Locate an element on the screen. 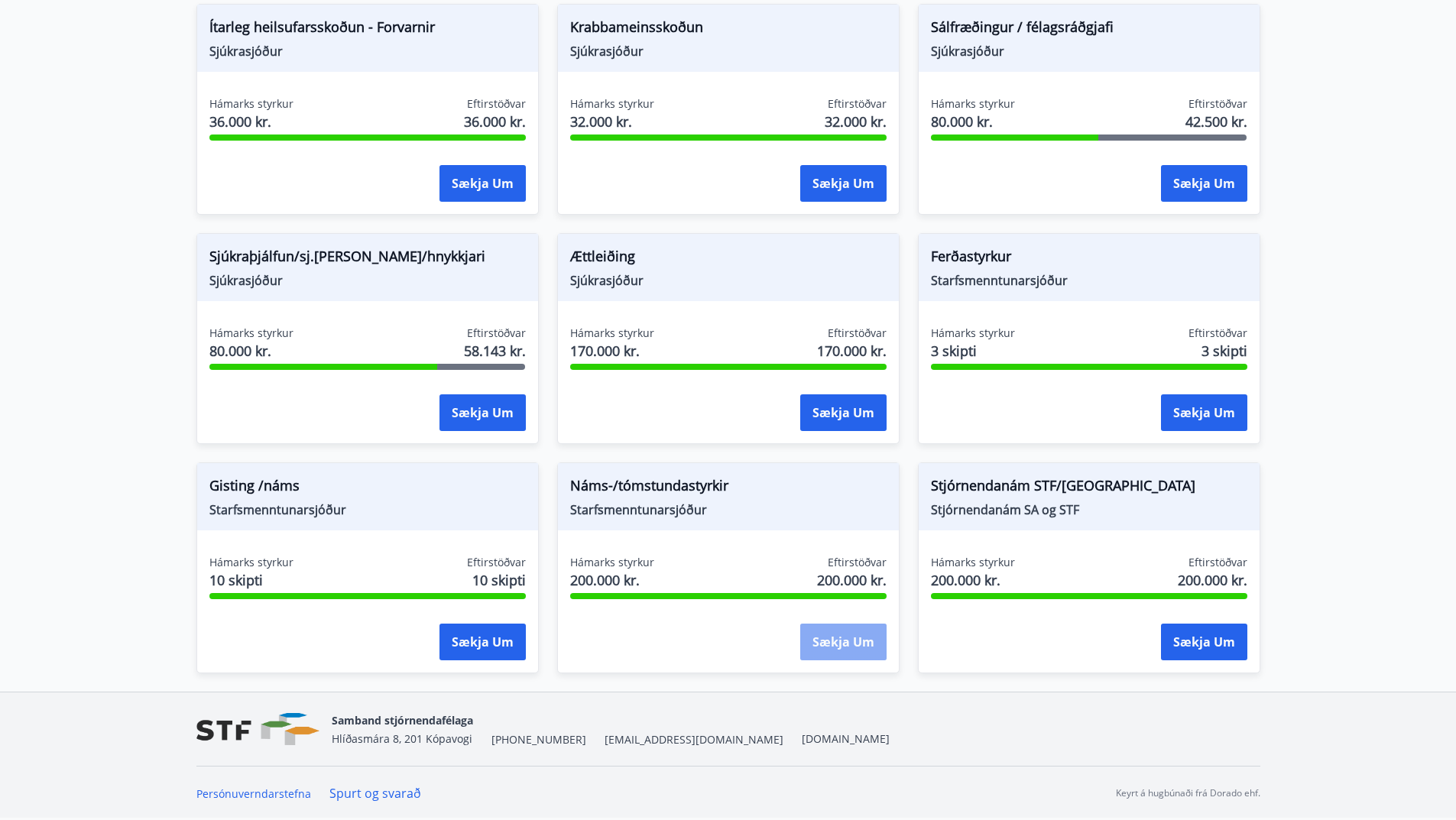 The image size is (1456, 820). span: Ítarleg heilsufarsskoðun - Forvarnir is located at coordinates (368, 30).